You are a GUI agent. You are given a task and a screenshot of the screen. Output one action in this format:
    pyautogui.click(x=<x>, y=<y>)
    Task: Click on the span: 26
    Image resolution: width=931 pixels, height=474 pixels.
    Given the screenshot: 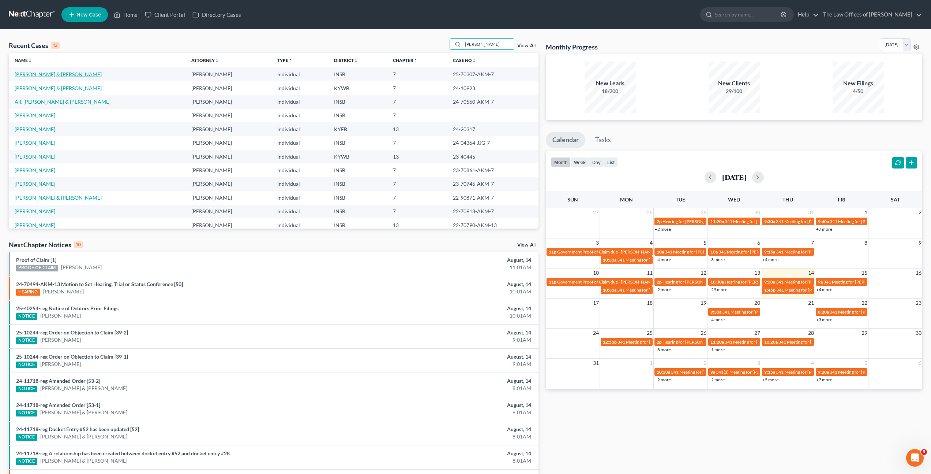 What is the action you would take?
    pyautogui.click(x=704, y=333)
    